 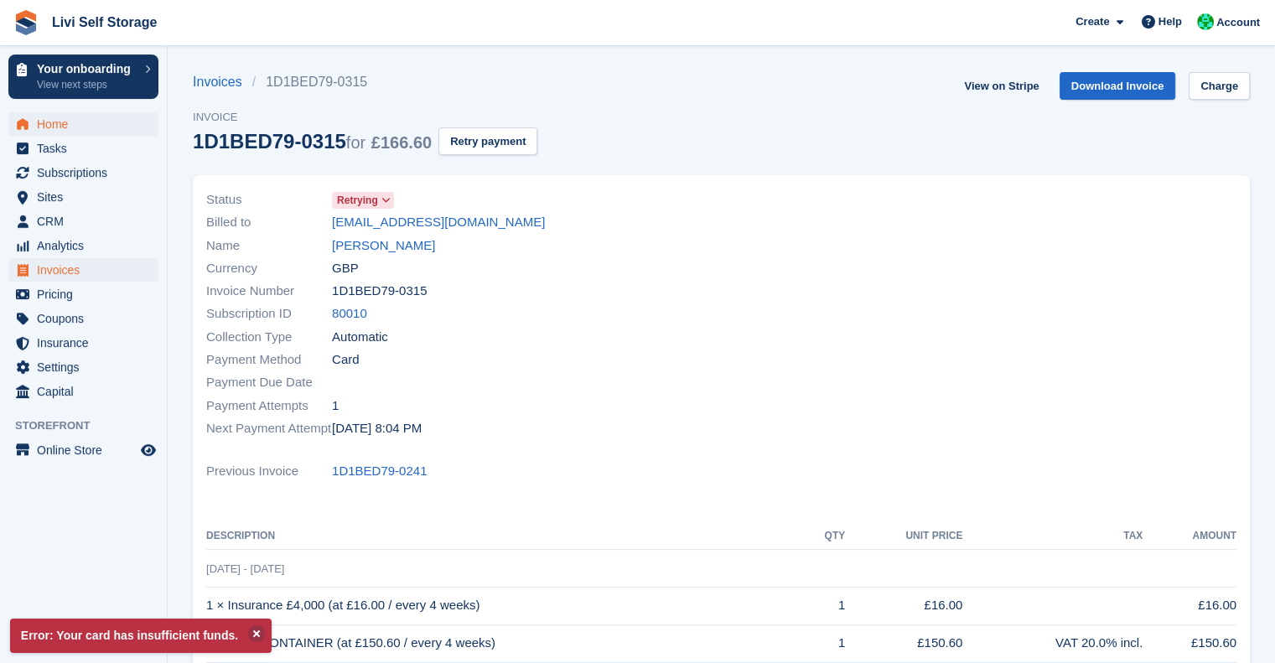 What do you see at coordinates (1219, 86) in the screenshot?
I see `a: Charge` at bounding box center [1219, 86].